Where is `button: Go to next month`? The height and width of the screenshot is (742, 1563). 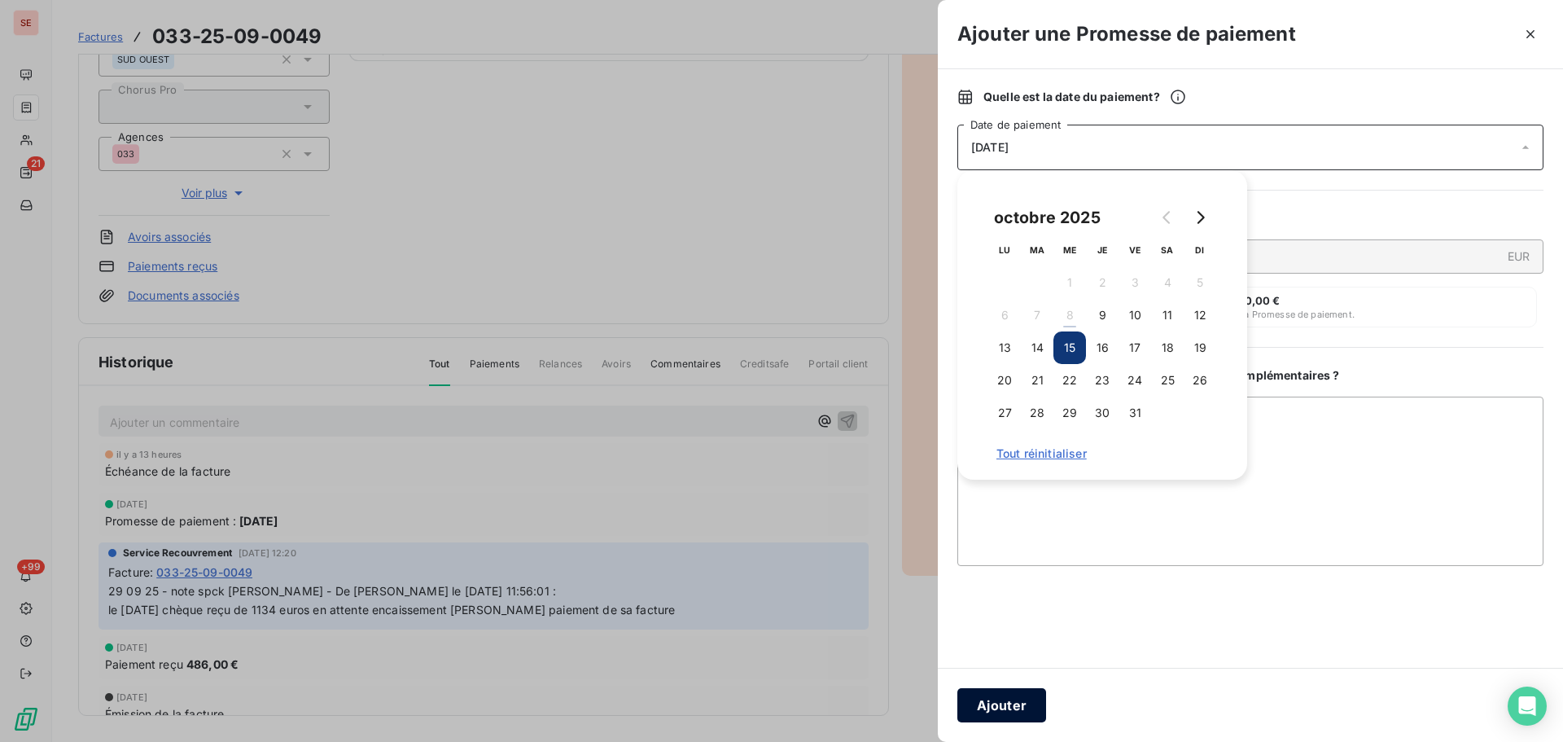
button: Go to next month is located at coordinates (1200, 217).